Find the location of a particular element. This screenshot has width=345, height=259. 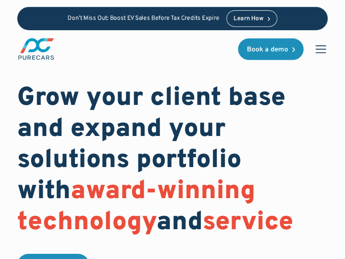

p: Don’t Miss Out: Boost EV Sales Before Tax Credits Expire is located at coordinates (144, 19).